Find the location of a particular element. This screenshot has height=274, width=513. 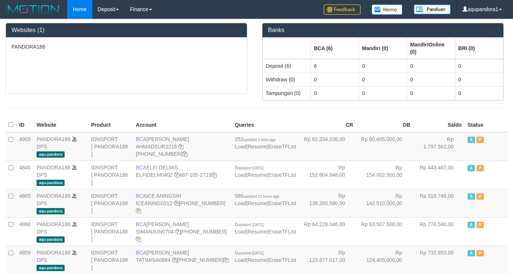

a: TATIMISA0884 is located at coordinates (153, 260).